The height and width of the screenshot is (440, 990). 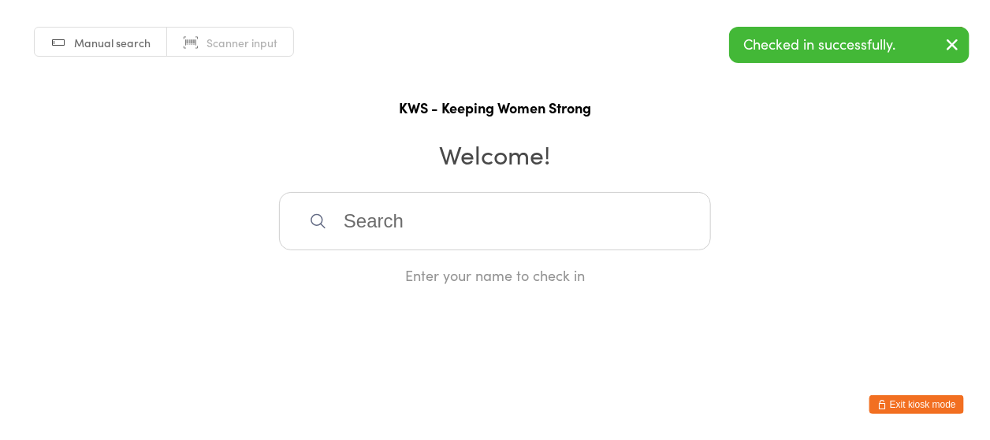 What do you see at coordinates (495, 275) in the screenshot?
I see `div: Enter your name to check in` at bounding box center [495, 275].